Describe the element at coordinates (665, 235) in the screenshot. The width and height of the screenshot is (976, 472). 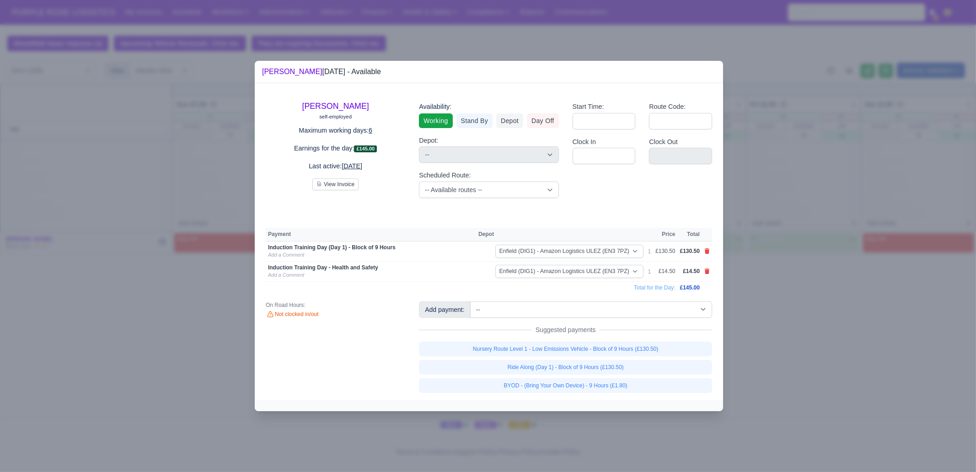
I see `th: Price` at that location.